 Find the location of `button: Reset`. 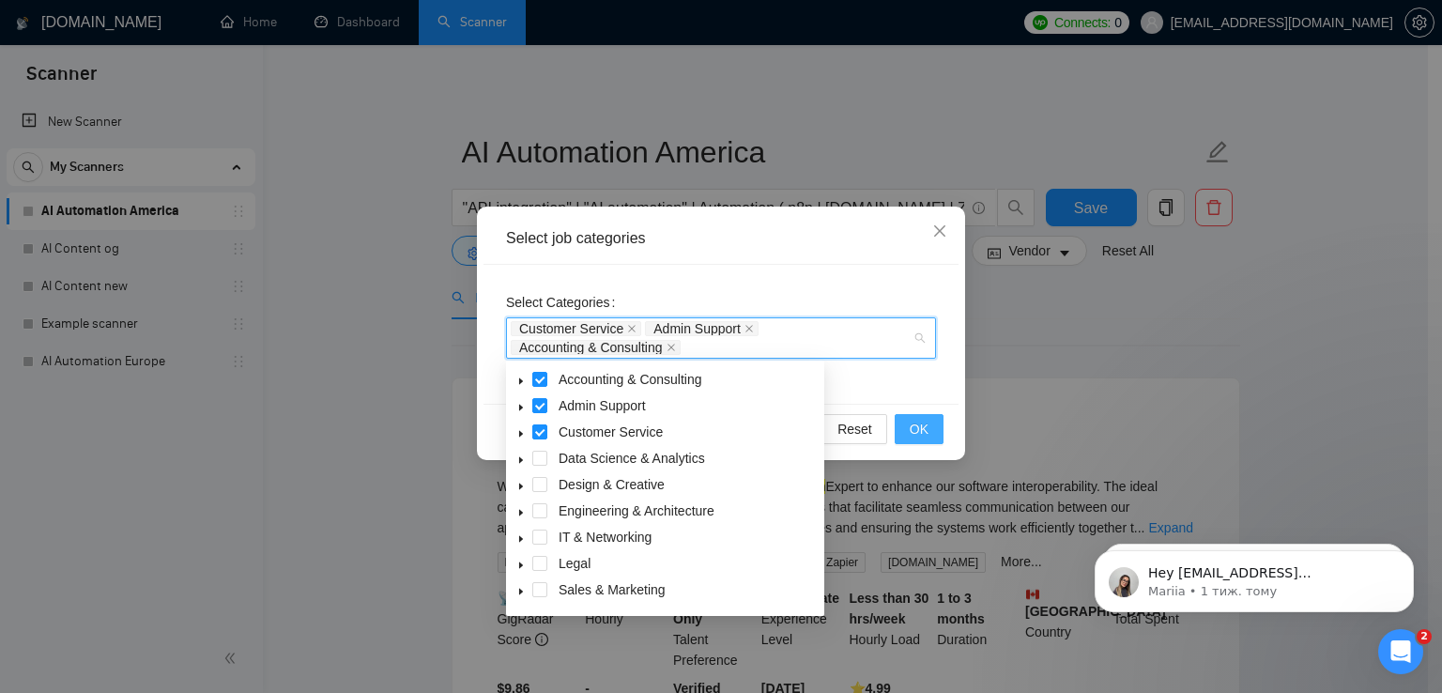

button: Reset is located at coordinates (854, 429).